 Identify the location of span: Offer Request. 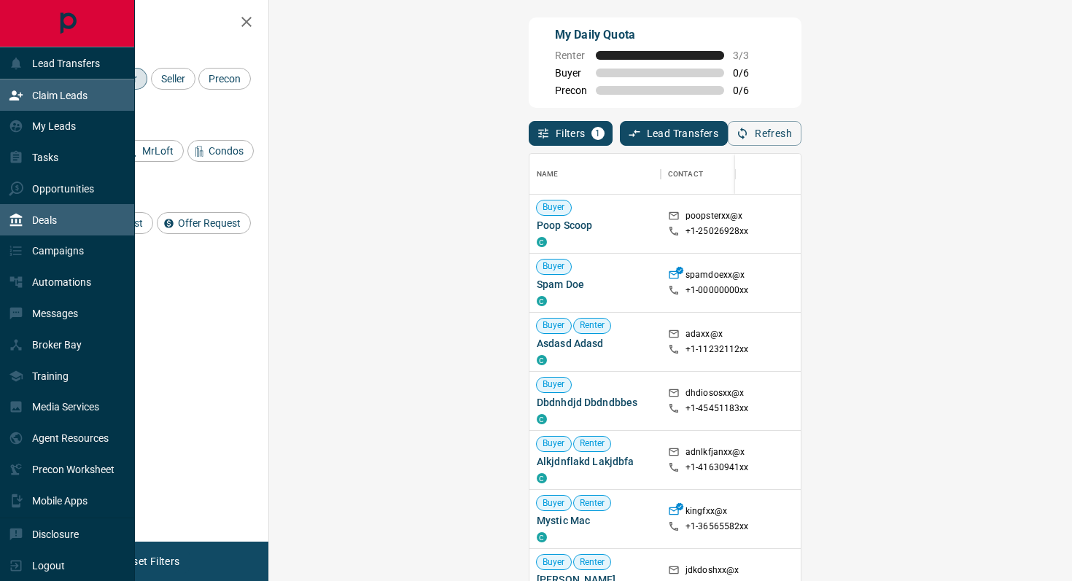
(209, 223).